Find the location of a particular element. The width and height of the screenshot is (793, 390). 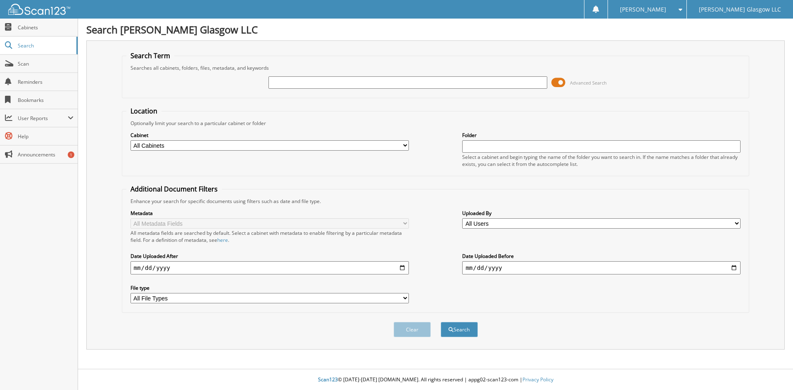

div: Optionally limit your search to a particular cabinet or folder is located at coordinates (436, 123).